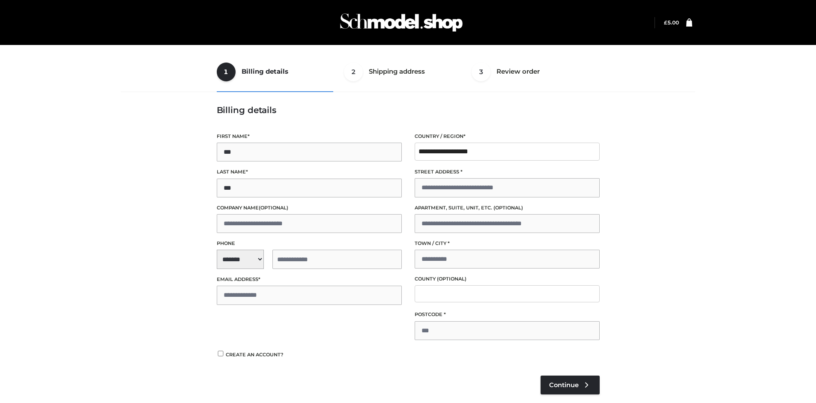  I want to click on label: Email address, so click(309, 279).